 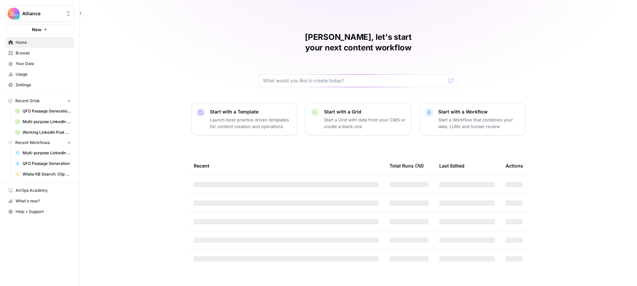 I want to click on p: Start with a Template, so click(x=251, y=112).